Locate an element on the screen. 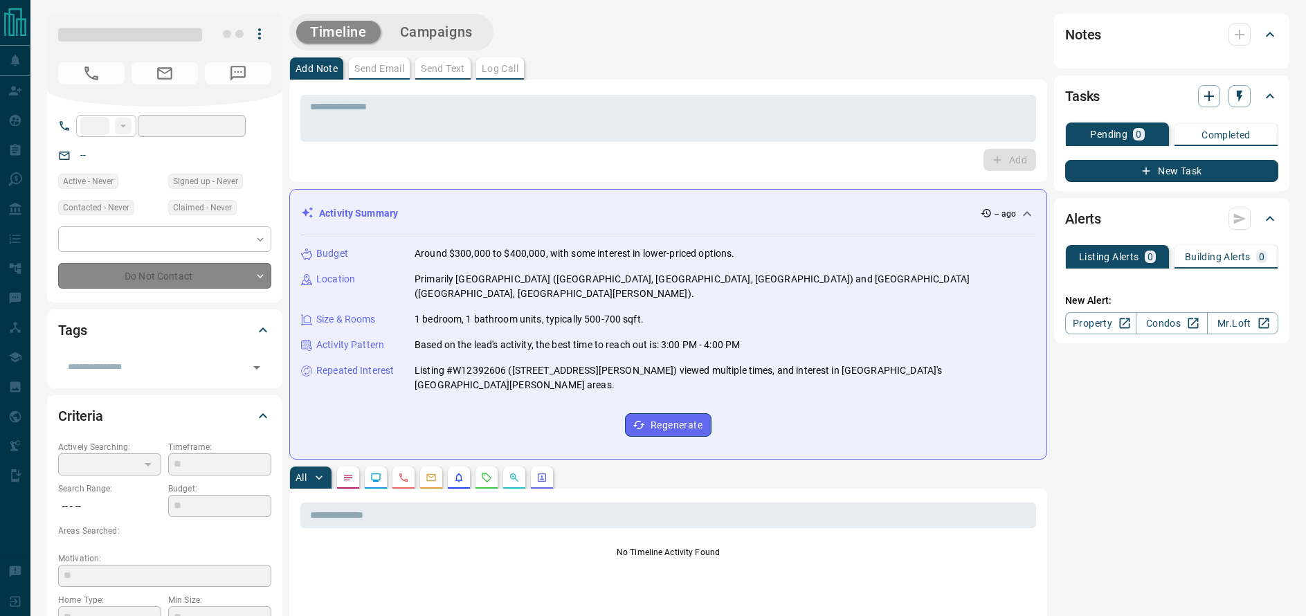 The width and height of the screenshot is (1306, 616). span: No Email is located at coordinates (165, 73).